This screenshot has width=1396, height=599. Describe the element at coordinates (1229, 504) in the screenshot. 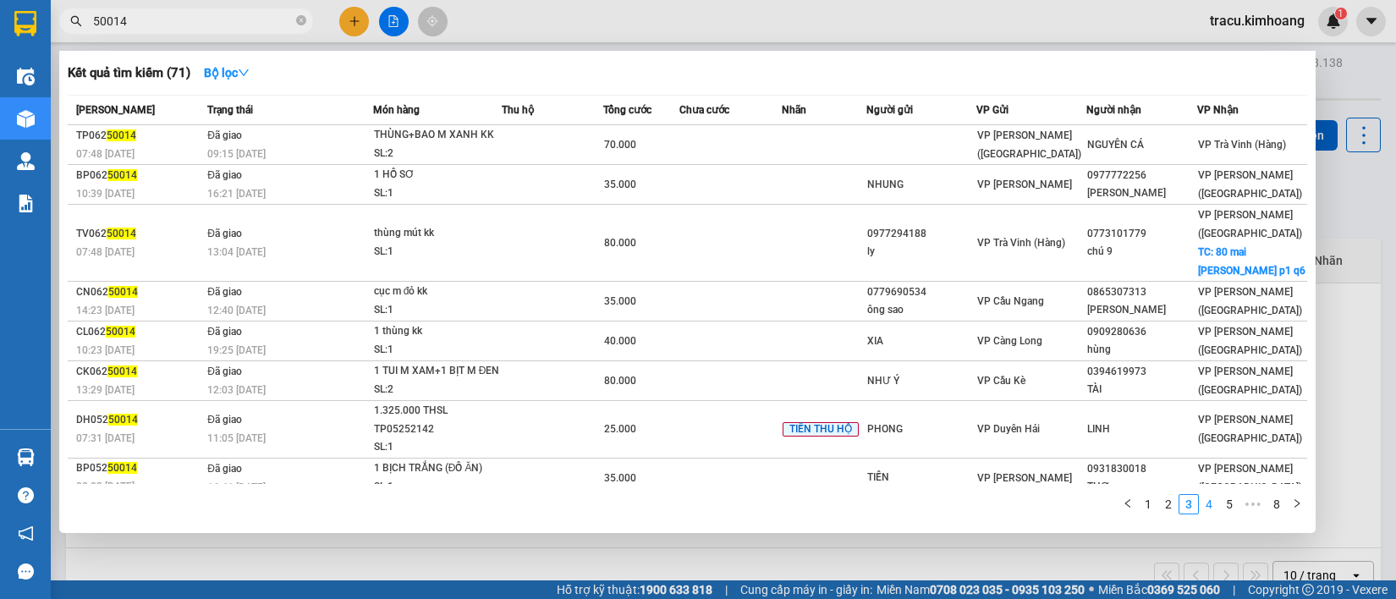

I see `li: 5` at that location.